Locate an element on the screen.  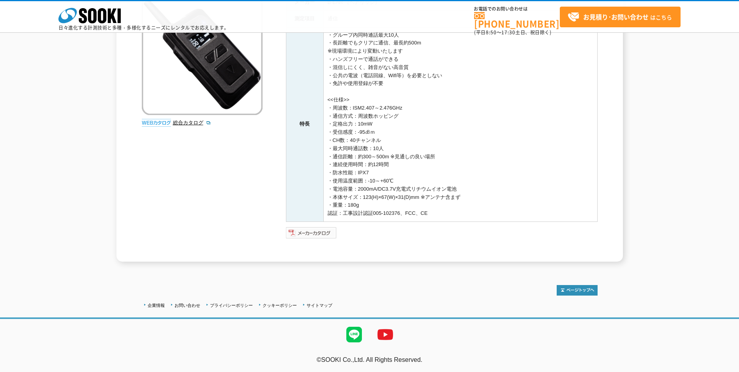
img: トップページへ is located at coordinates (577, 290).